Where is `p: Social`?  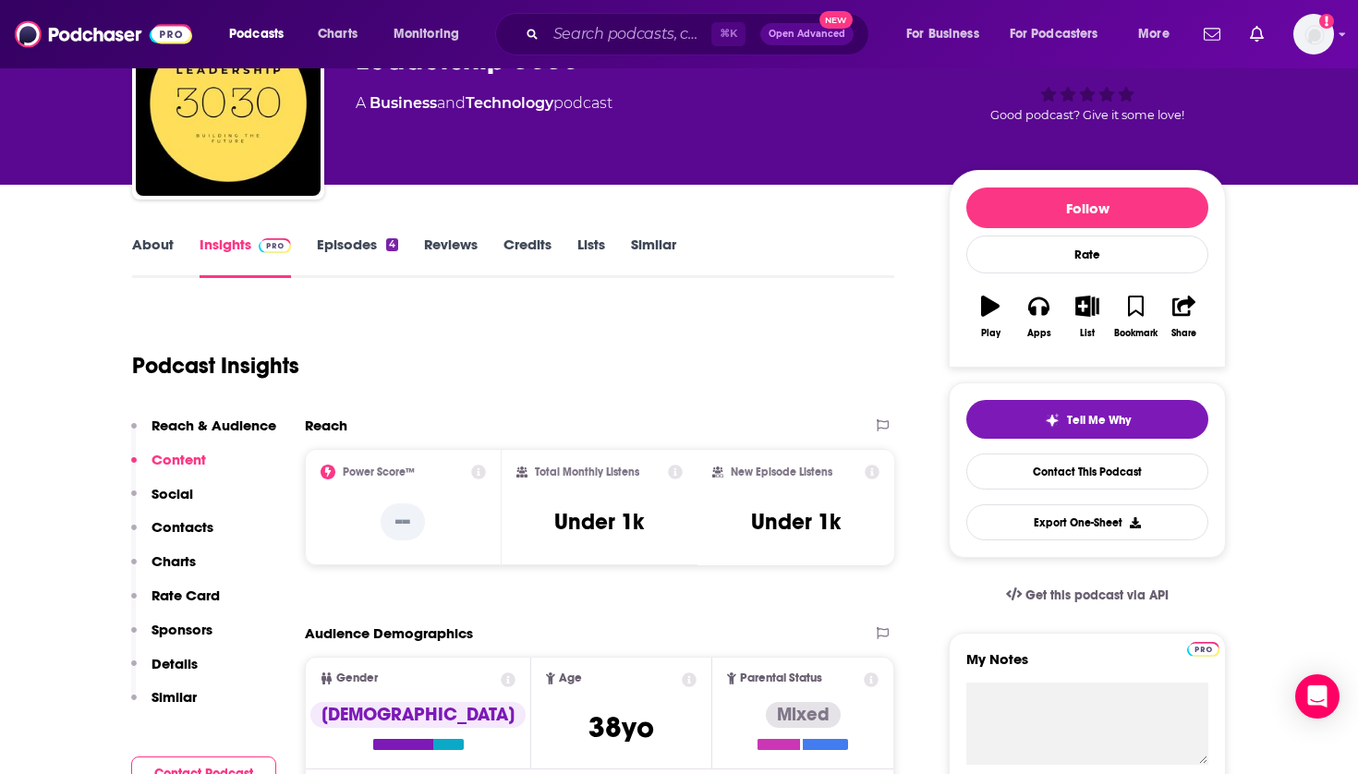 p: Social is located at coordinates (172, 493).